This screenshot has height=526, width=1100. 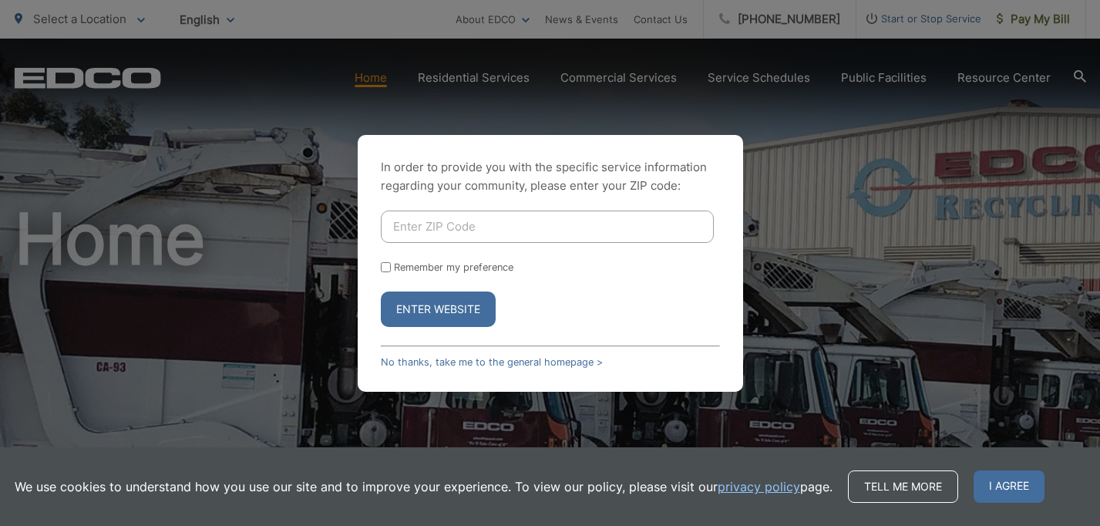 I want to click on label: Remember my preference, so click(x=453, y=267).